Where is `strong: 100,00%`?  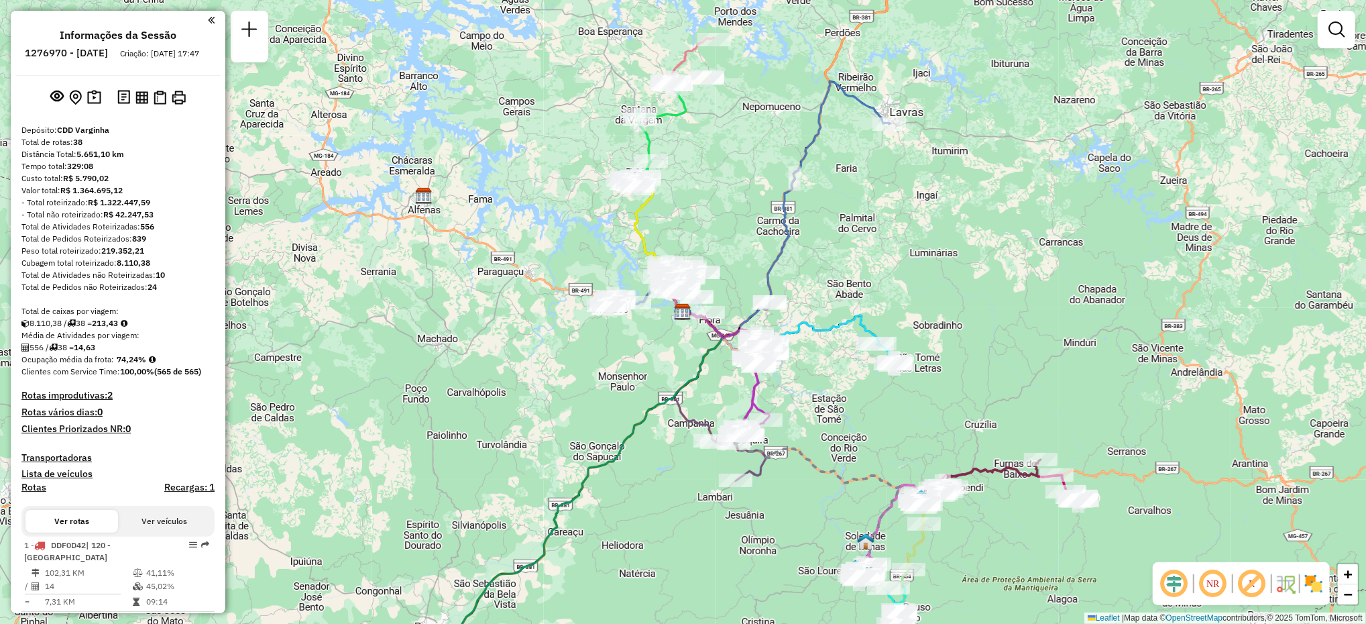 strong: 100,00% is located at coordinates (137, 371).